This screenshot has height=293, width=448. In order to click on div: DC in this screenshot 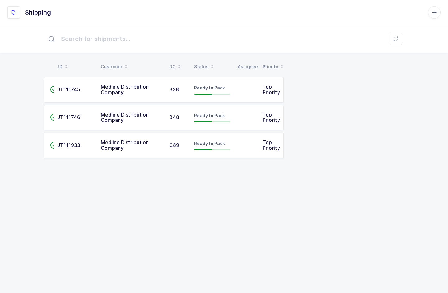, I will do `click(178, 67)`.